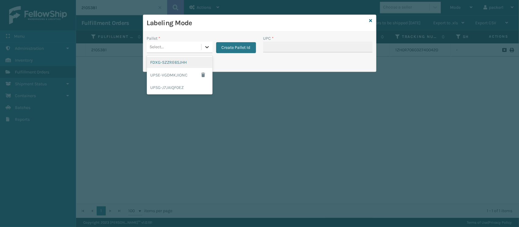  What do you see at coordinates (157, 47) in the screenshot?
I see `div: Select...` at bounding box center [157, 47].